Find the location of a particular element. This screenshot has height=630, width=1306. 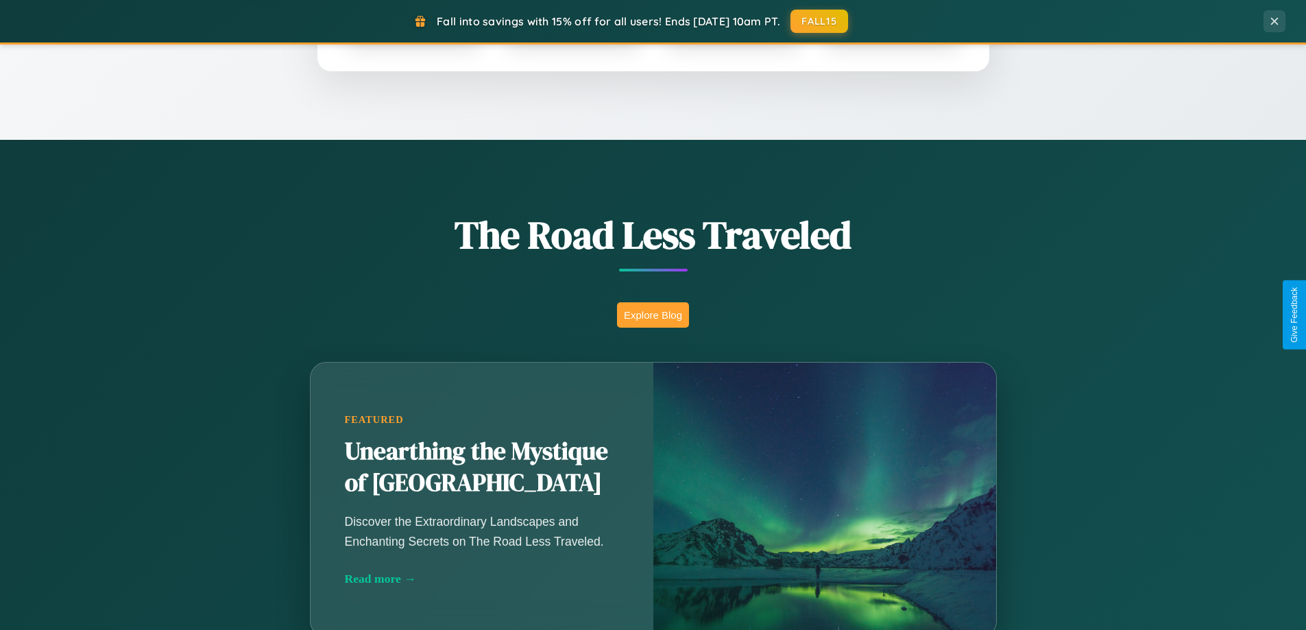

p: Discover the Extraordinary Landscapes and Enchanting Secrets on The Road Less Traveled. is located at coordinates (482, 531).